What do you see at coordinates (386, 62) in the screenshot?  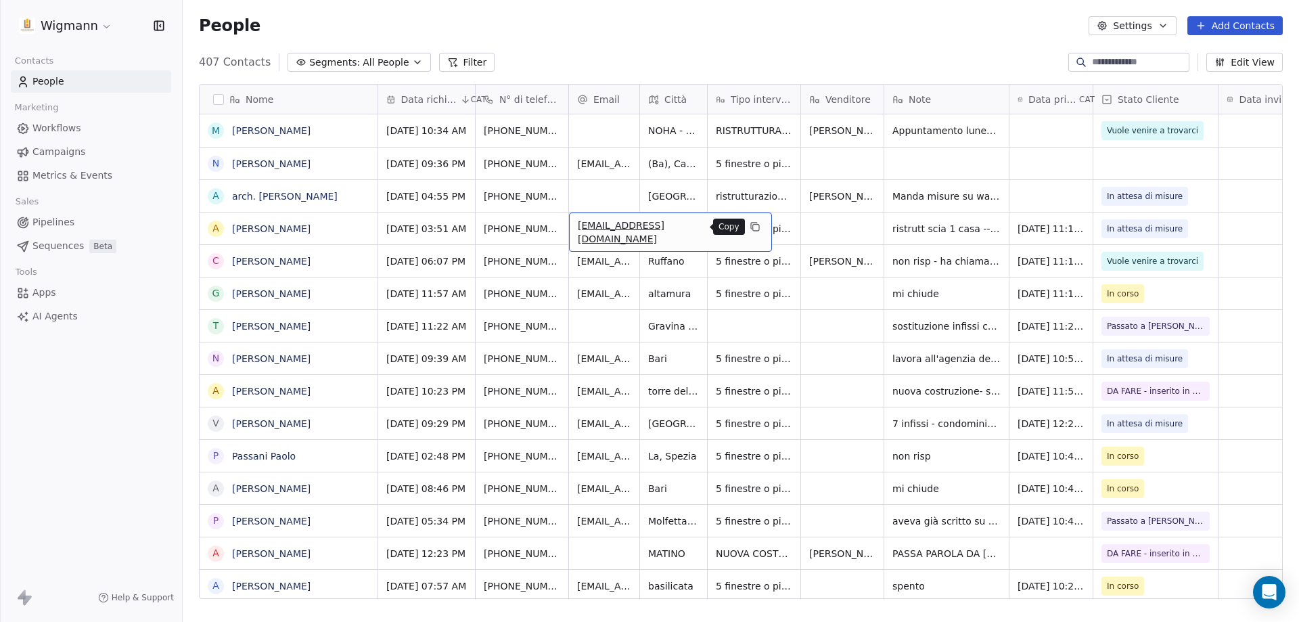 I see `span: All People` at bounding box center [386, 62].